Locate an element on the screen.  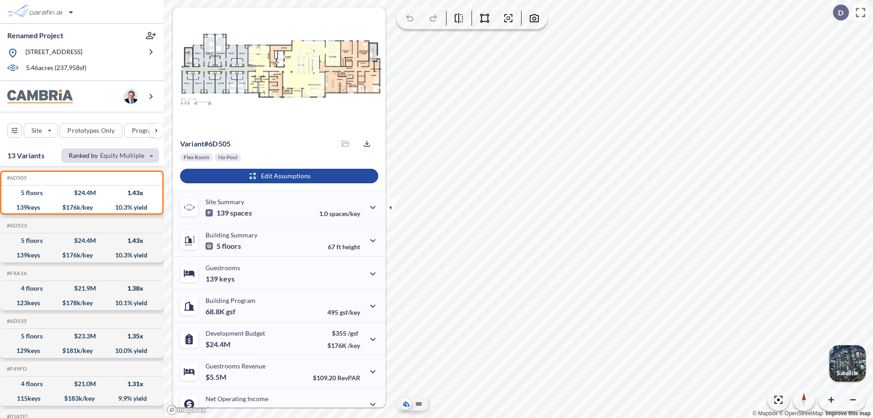
button: Ranked by Equity Multiple is located at coordinates (110, 155).